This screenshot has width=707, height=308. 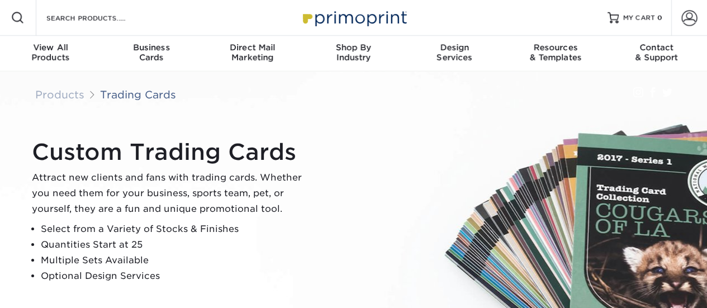 What do you see at coordinates (454, 47) in the screenshot?
I see `span: Design` at bounding box center [454, 47].